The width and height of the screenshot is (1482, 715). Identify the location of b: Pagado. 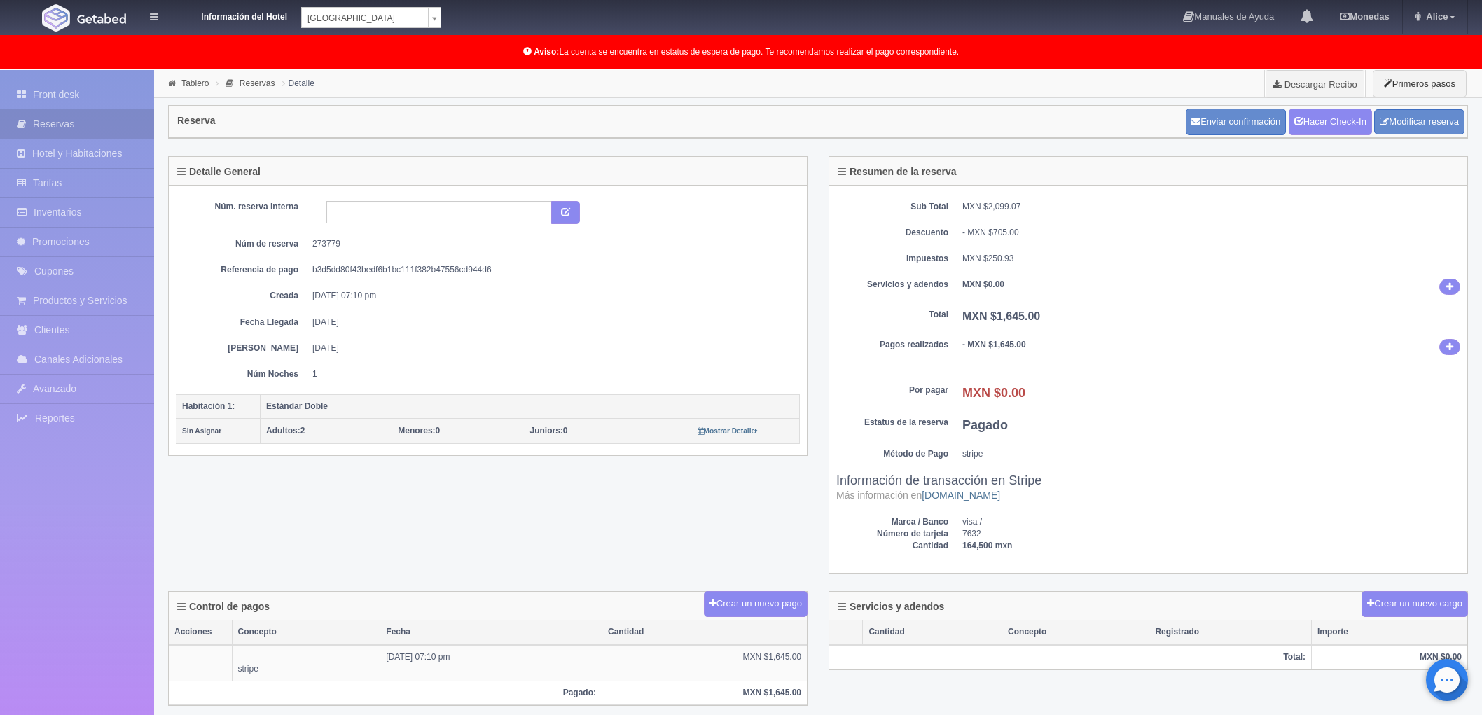
(985, 425).